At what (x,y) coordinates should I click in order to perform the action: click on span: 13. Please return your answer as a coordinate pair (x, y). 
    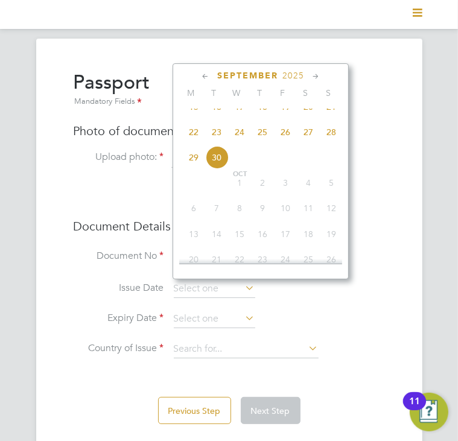
    Looking at the image, I should click on (194, 234).